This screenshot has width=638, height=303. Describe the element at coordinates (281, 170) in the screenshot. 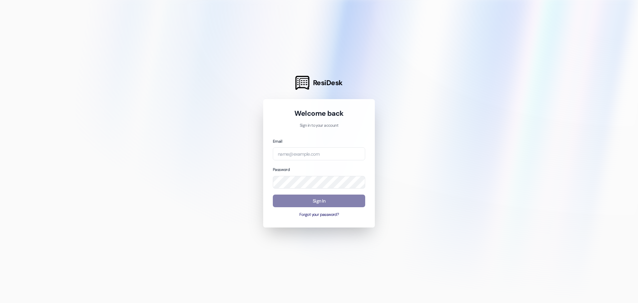

I see `label: Password` at that location.